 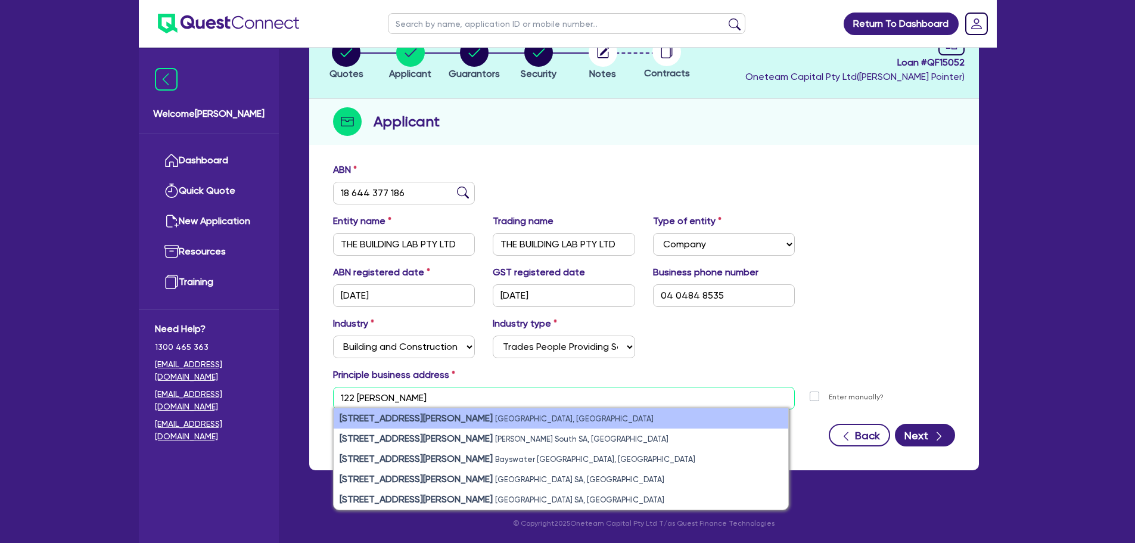 What do you see at coordinates (209, 329) in the screenshot?
I see `span: Need Help?` at bounding box center [209, 329].